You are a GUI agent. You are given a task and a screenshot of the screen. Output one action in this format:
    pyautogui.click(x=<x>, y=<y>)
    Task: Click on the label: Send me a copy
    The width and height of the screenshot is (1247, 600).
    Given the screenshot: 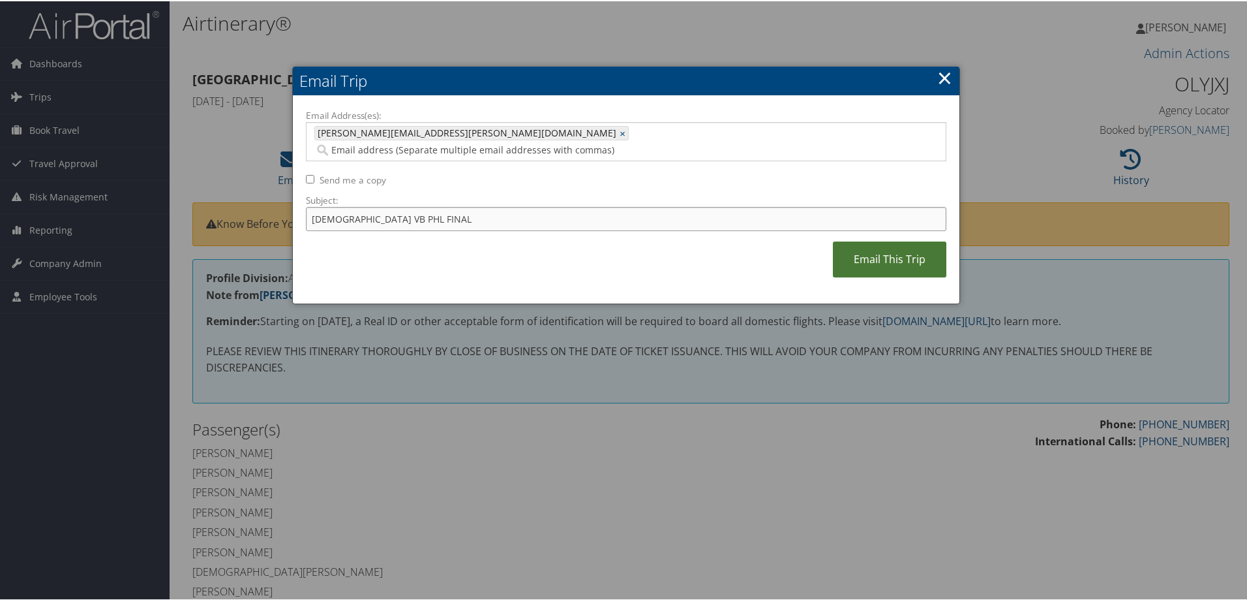 What is the action you would take?
    pyautogui.click(x=353, y=179)
    